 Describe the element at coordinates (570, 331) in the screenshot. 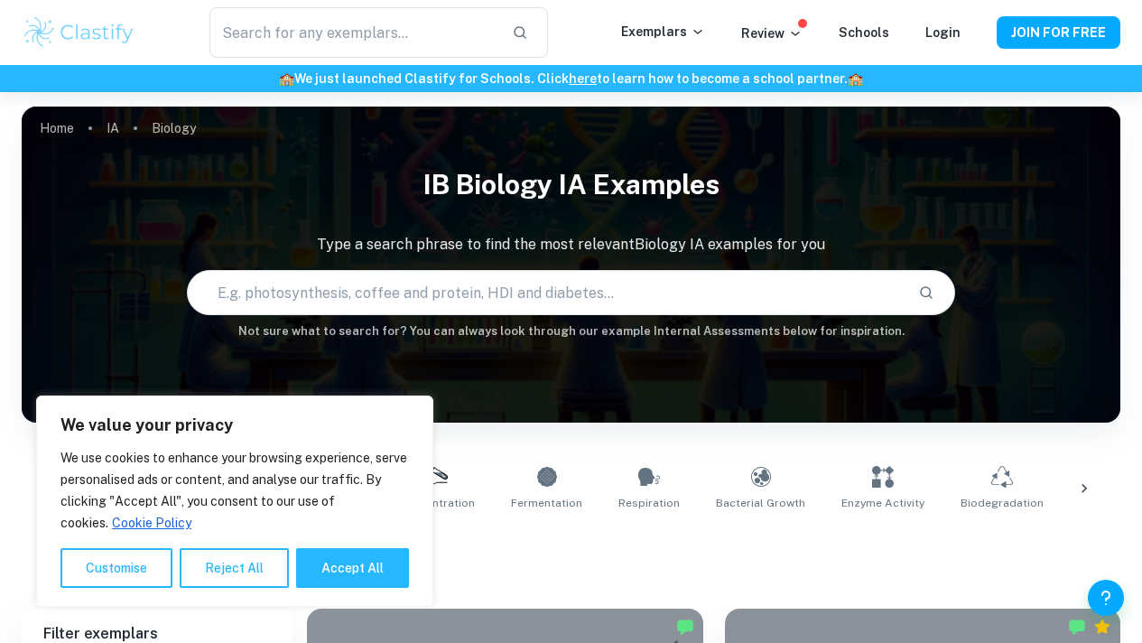

I see `h6: Not sure what to search for? You can always look through our example Internal Assessments below f...` at that location.